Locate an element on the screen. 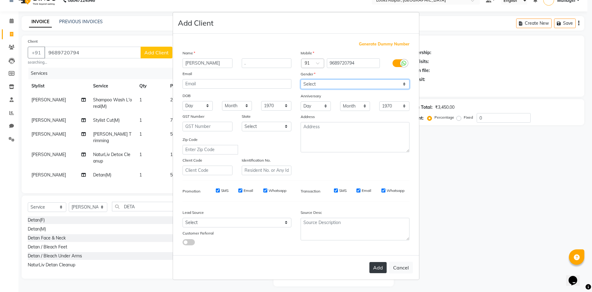  label: Source Desc is located at coordinates (311, 212).